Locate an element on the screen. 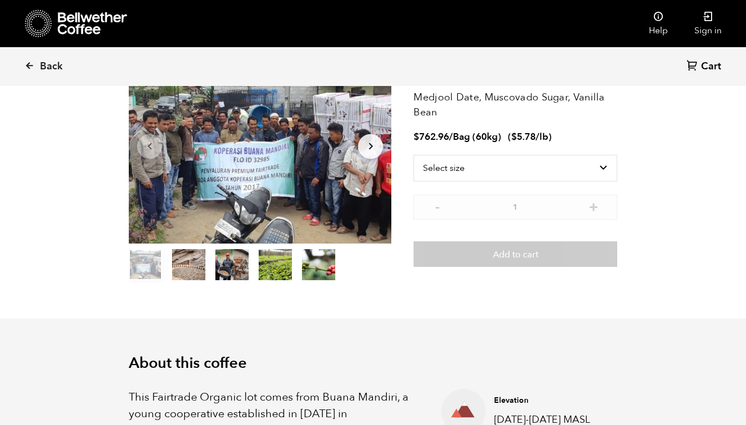 This screenshot has height=425, width=746. span: Bag (60kg) is located at coordinates (477, 137).